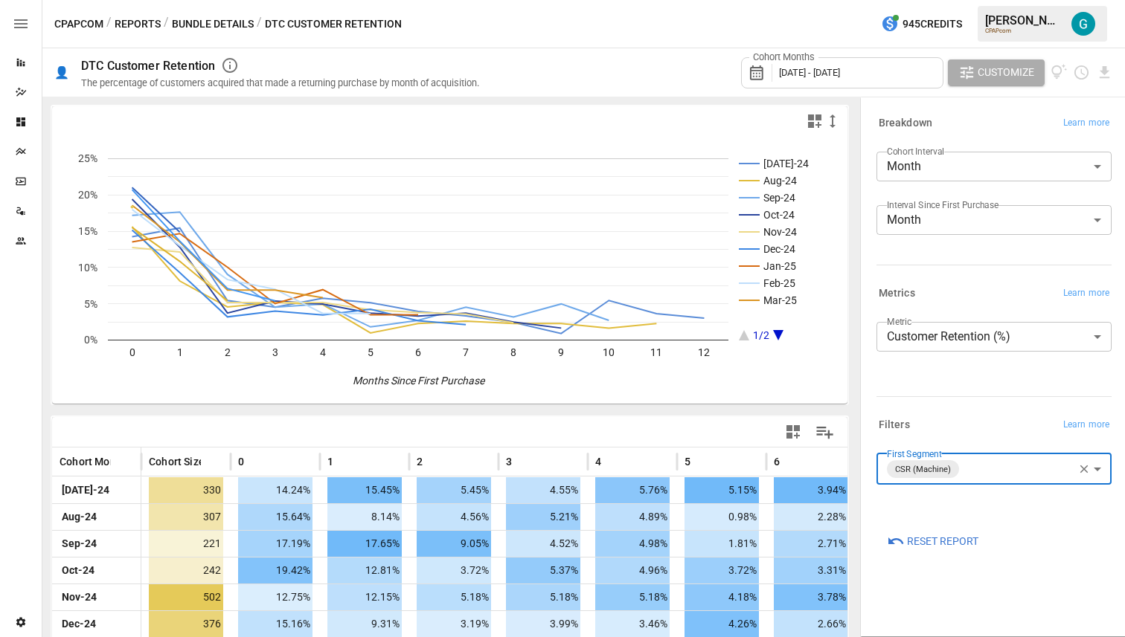 This screenshot has height=637, width=1125. Describe the element at coordinates (91, 340) in the screenshot. I see `text: 0%` at that location.